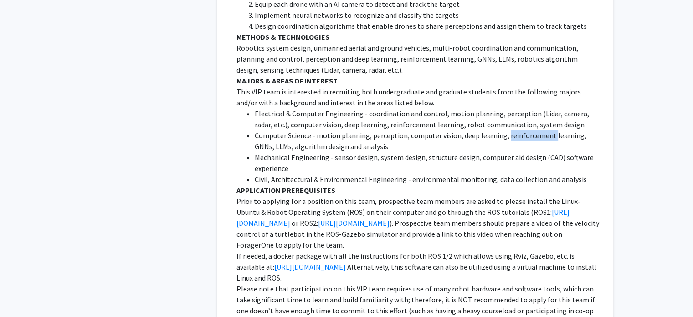  I want to click on strong: APPLICATION PREREQUISITES, so click(286, 190).